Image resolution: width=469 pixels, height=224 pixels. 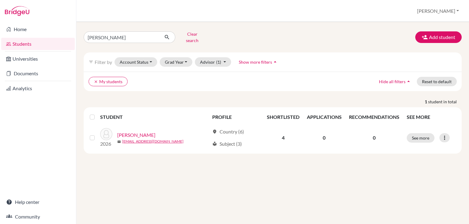 I want to click on i: clear, so click(x=96, y=82).